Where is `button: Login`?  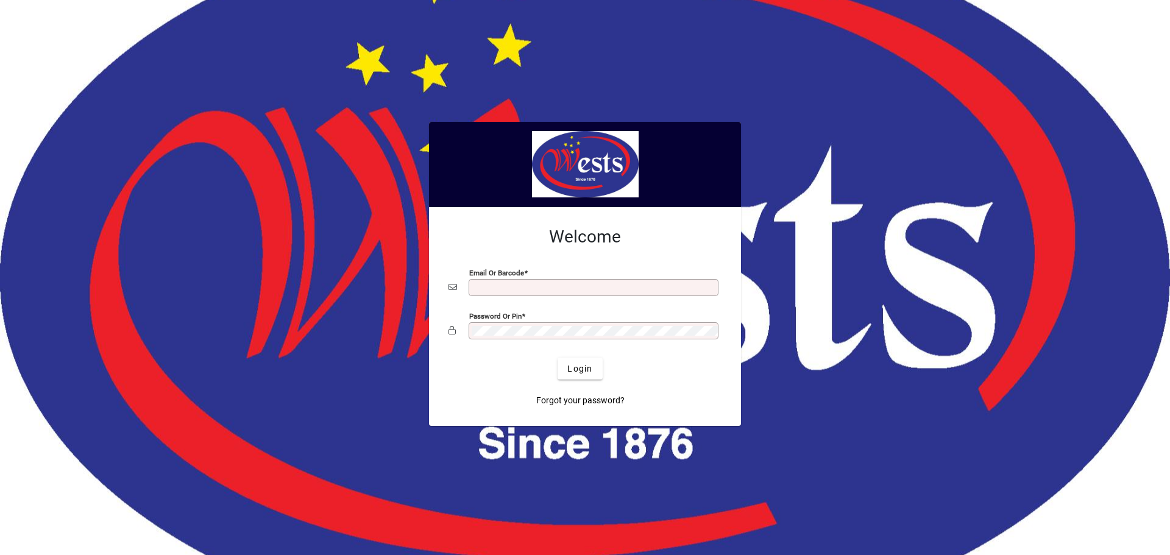 button: Login is located at coordinates (580, 369).